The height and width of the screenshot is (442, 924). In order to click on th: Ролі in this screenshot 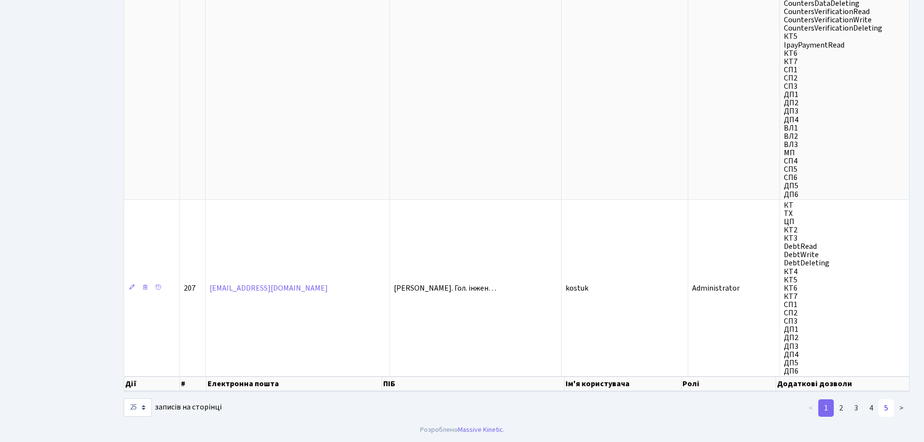, I will do `click(728, 384)`.